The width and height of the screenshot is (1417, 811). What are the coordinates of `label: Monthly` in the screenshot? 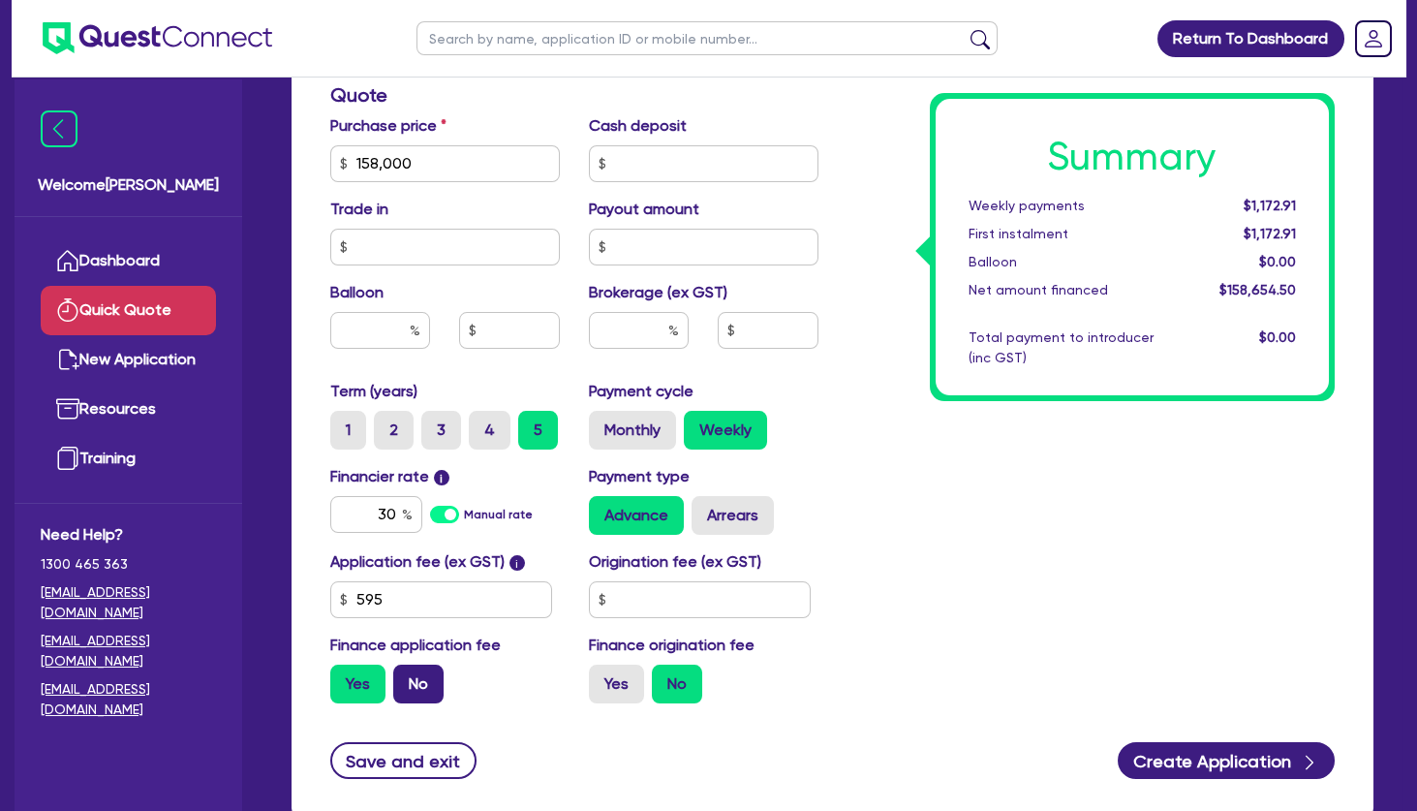 It's located at (633, 430).